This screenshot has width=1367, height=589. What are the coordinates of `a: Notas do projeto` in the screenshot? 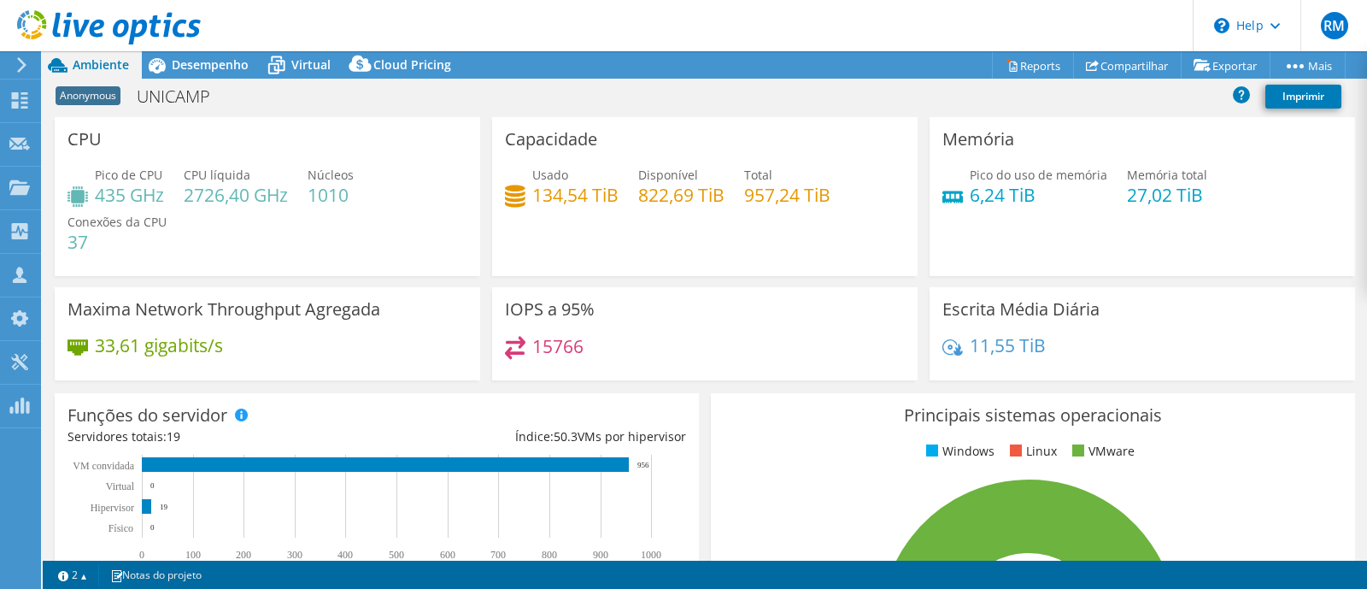 It's located at (156, 574).